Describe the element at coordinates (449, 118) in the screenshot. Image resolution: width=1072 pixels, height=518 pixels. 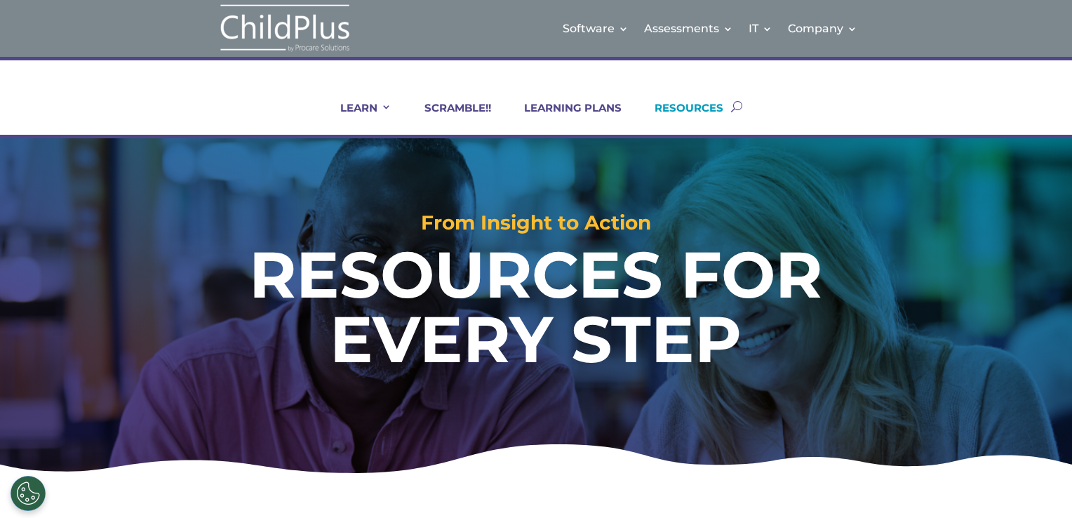
I see `a: SCRAMBLE!!` at that location.